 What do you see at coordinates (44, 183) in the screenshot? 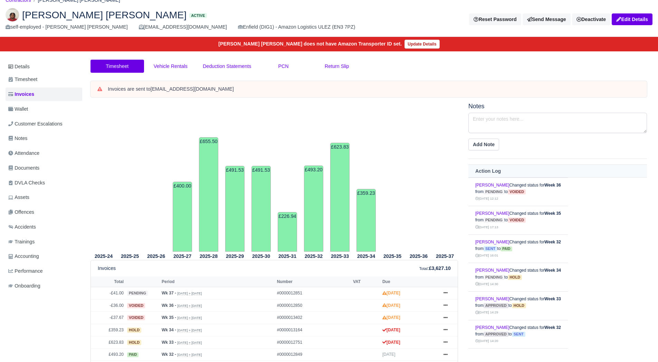
I see `a: DVLA Checks` at bounding box center [44, 183].